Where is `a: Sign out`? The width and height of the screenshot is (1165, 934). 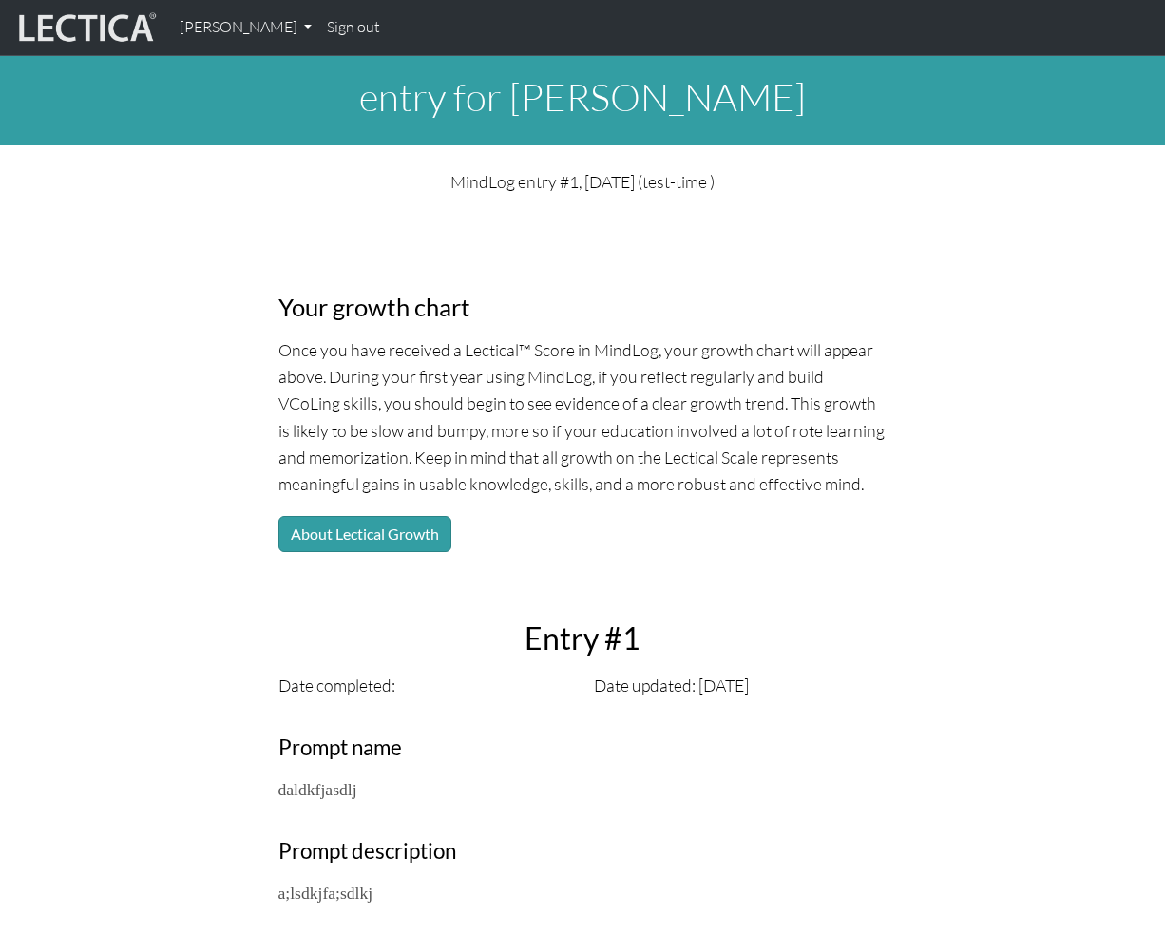
a: Sign out is located at coordinates (353, 28).